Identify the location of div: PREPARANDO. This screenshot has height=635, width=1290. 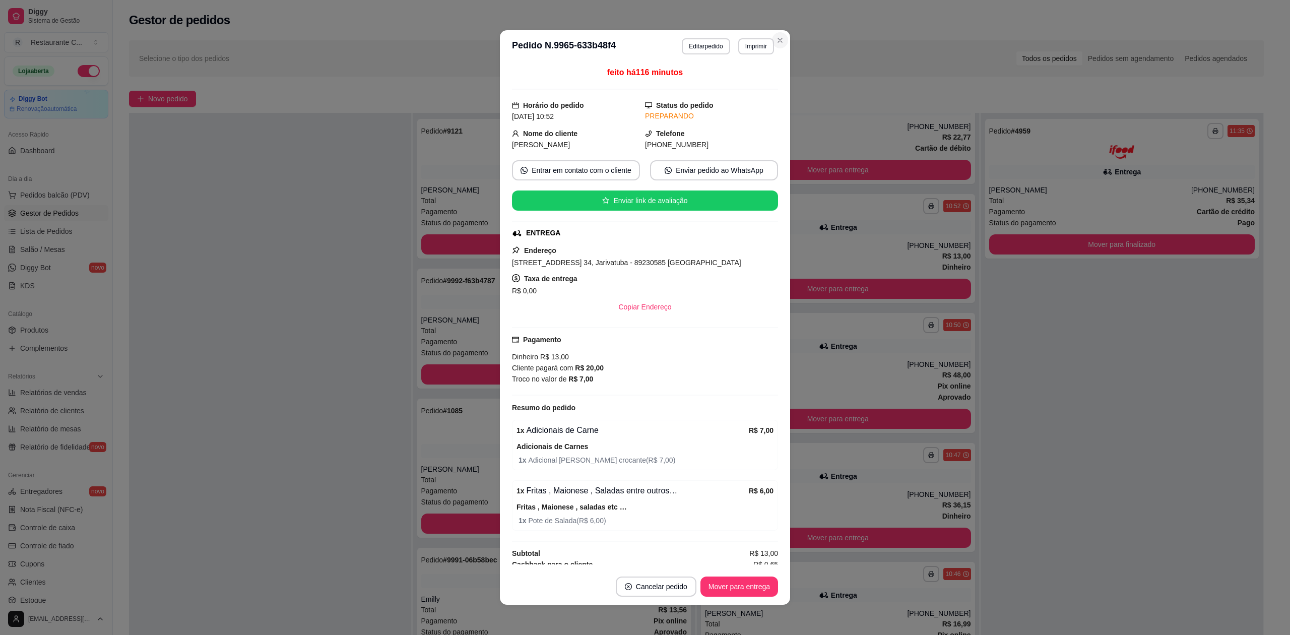
(712, 116).